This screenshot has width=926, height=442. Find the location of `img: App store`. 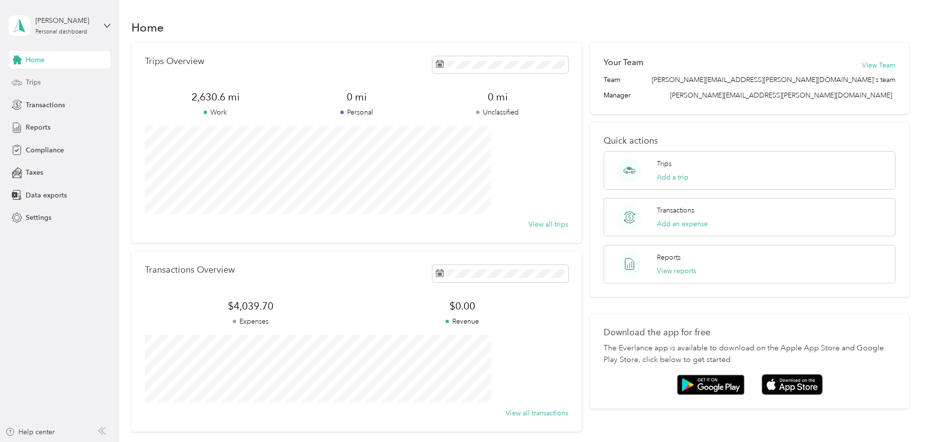

img: App store is located at coordinates (793, 384).